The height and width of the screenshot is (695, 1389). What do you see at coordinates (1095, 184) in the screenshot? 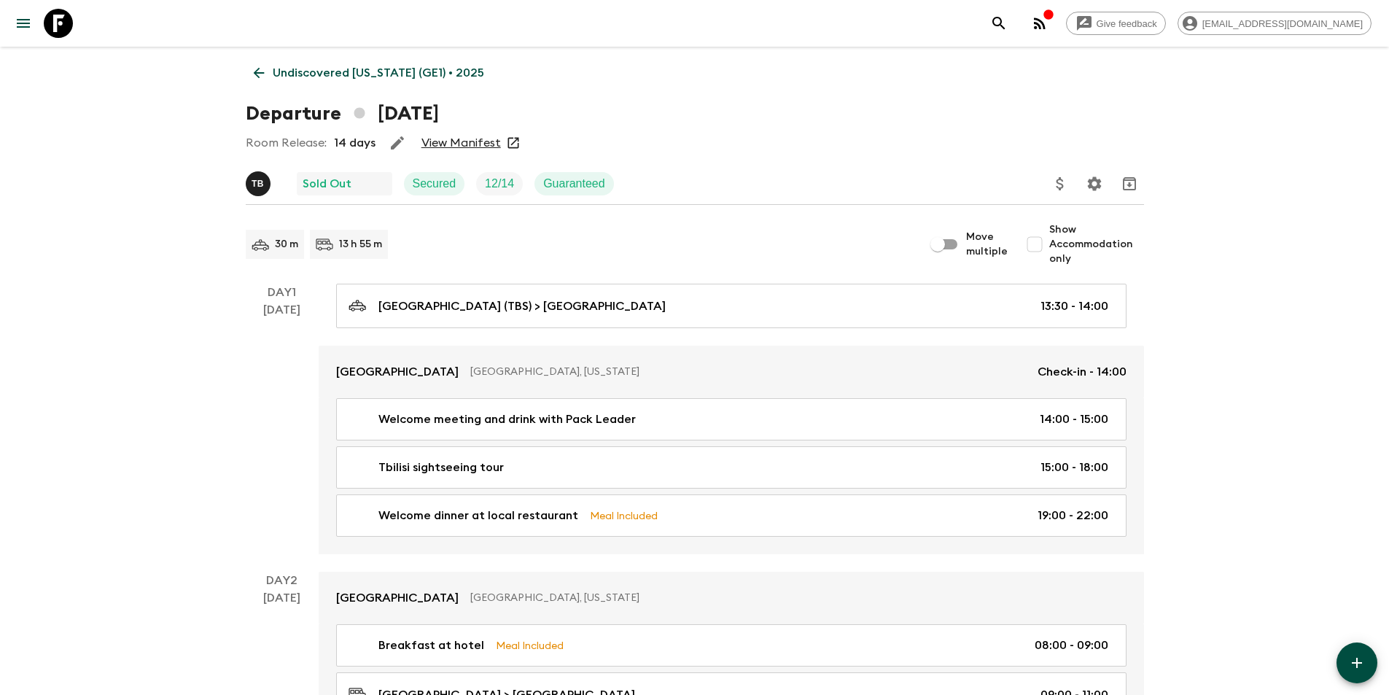
I see `button: Settings` at bounding box center [1095, 184].